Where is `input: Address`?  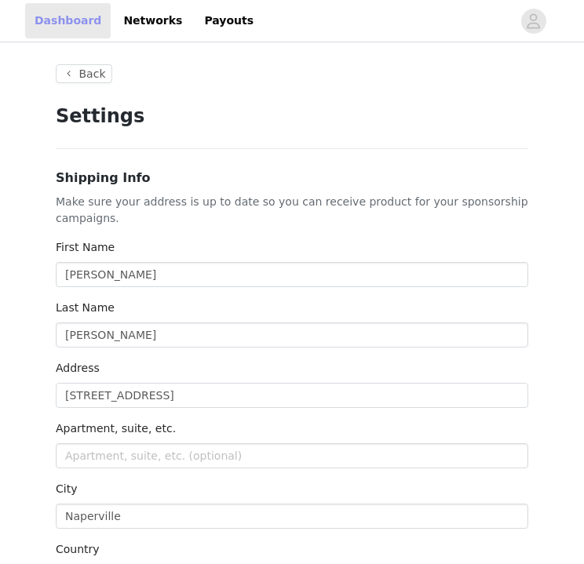 input: Address is located at coordinates (292, 396).